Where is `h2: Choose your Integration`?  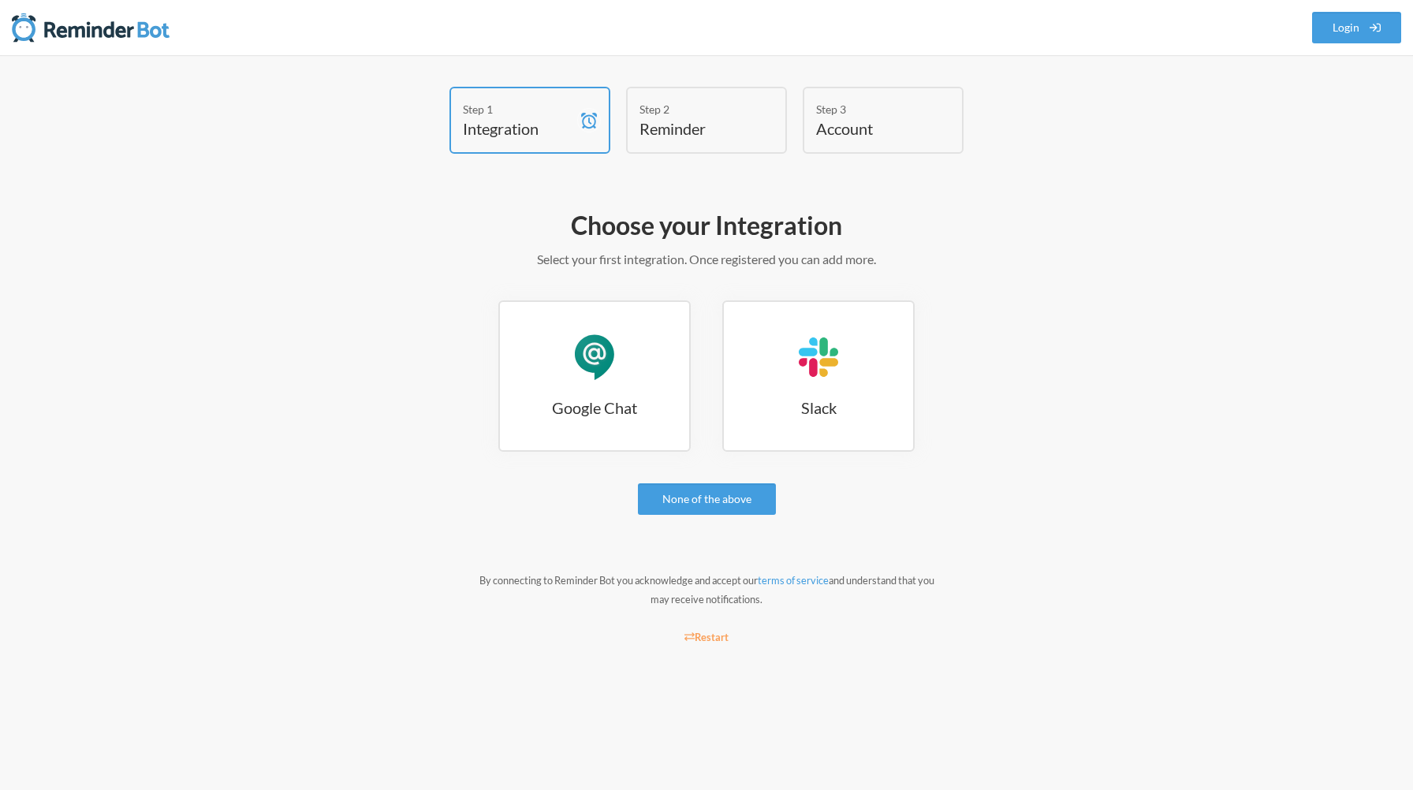 h2: Choose your Integration is located at coordinates (707, 226).